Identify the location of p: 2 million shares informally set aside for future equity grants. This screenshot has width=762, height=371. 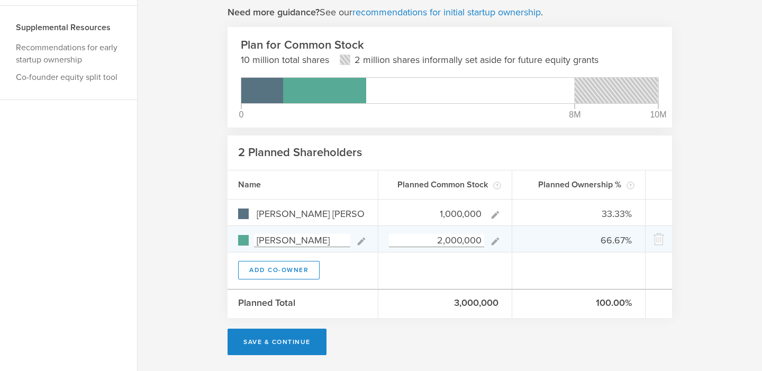
(476, 60).